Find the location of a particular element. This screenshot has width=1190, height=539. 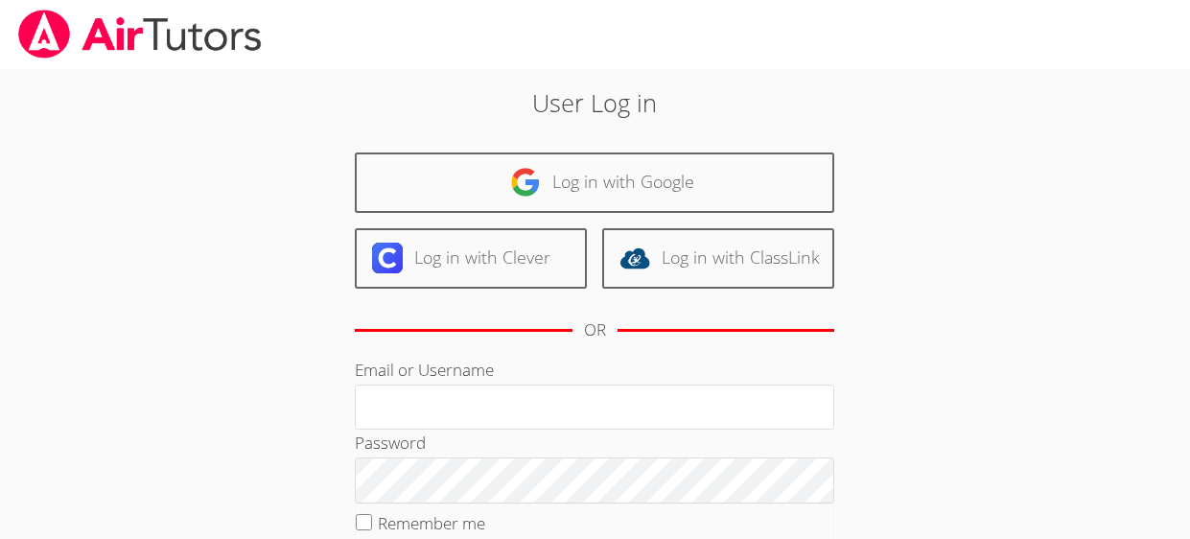

label: Email or Username is located at coordinates (424, 369).